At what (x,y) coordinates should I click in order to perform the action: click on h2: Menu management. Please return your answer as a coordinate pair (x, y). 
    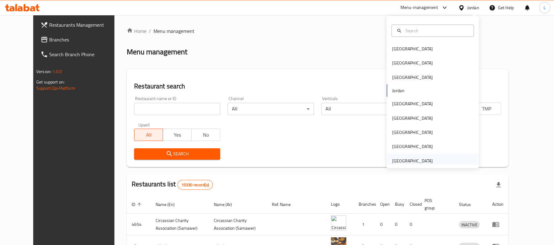
    Looking at the image, I should click on (157, 52).